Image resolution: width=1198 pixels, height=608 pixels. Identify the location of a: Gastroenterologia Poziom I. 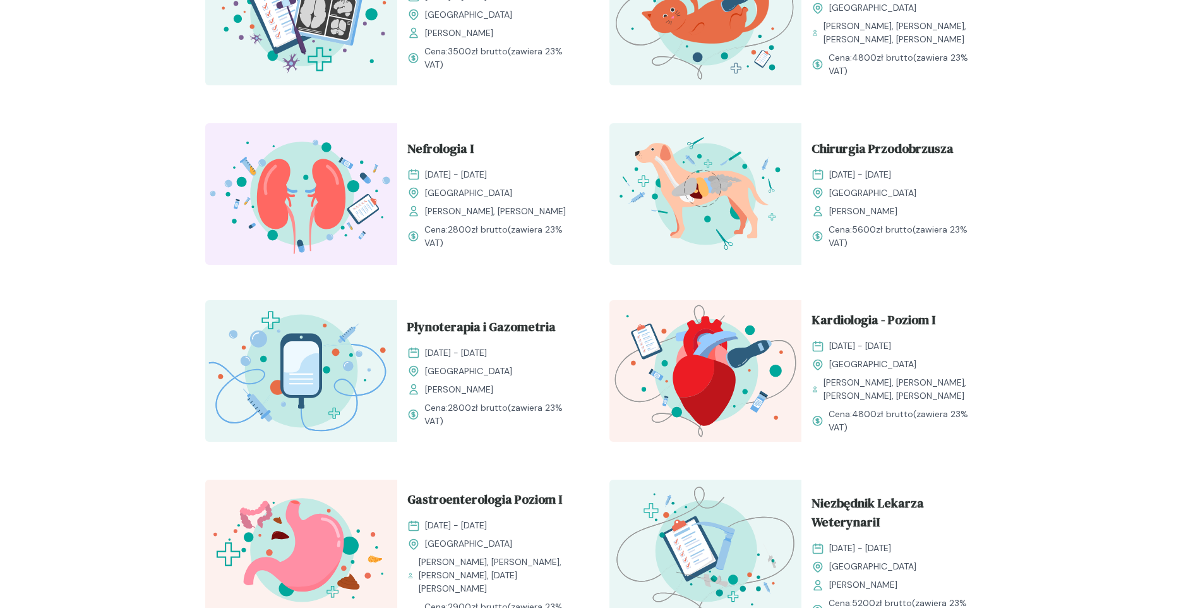
(493, 501).